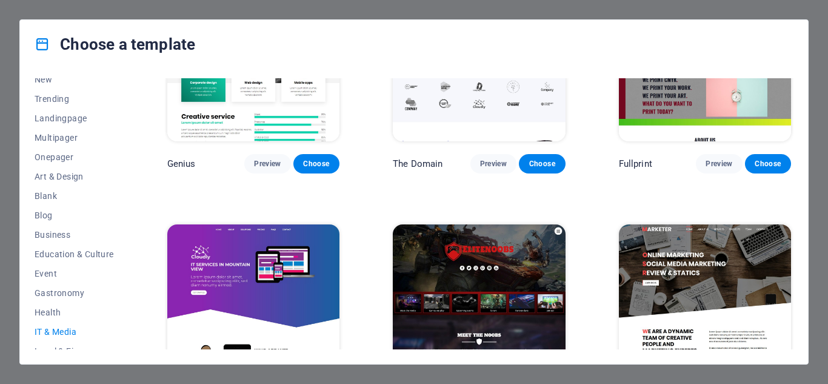 This screenshot has height=384, width=828. Describe the element at coordinates (74, 138) in the screenshot. I see `button: Multipager` at that location.